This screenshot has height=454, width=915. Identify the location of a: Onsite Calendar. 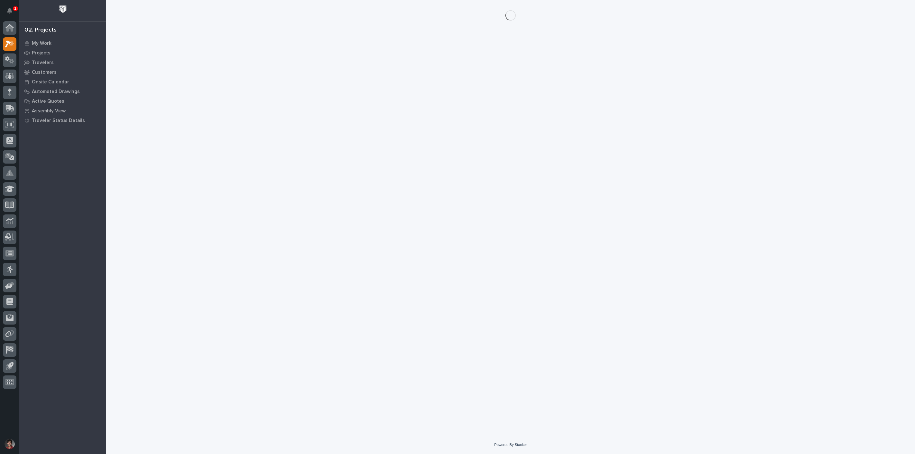
(63, 82).